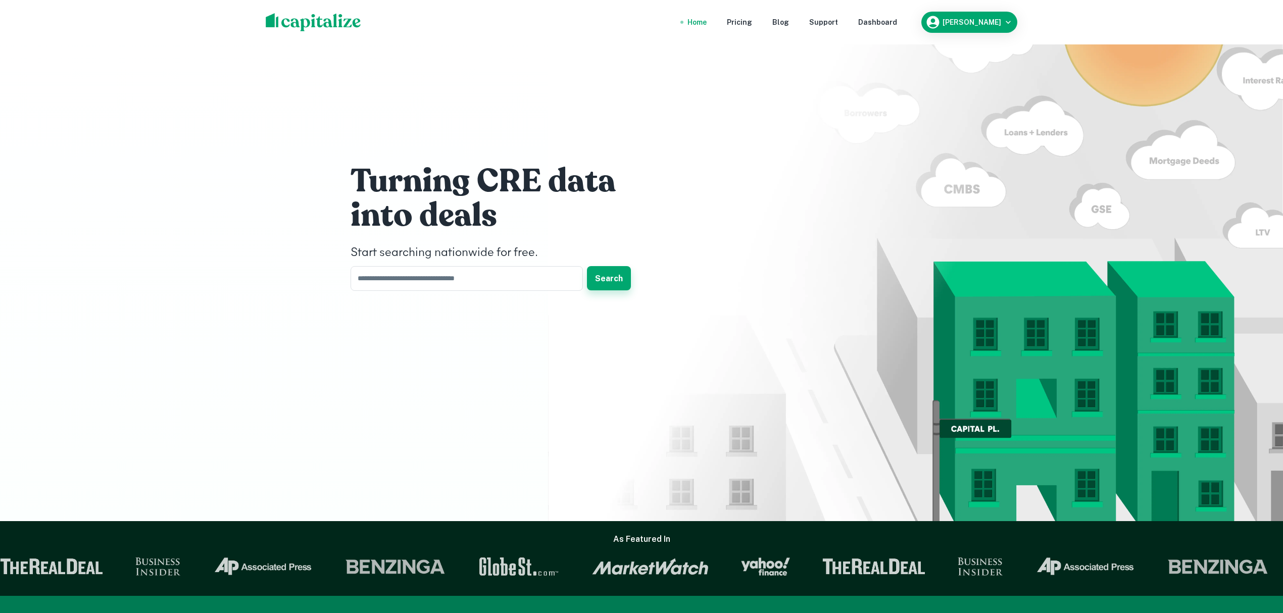 Image resolution: width=1283 pixels, height=613 pixels. Describe the element at coordinates (764, 567) in the screenshot. I see `img: Yahoo Finance` at that location.